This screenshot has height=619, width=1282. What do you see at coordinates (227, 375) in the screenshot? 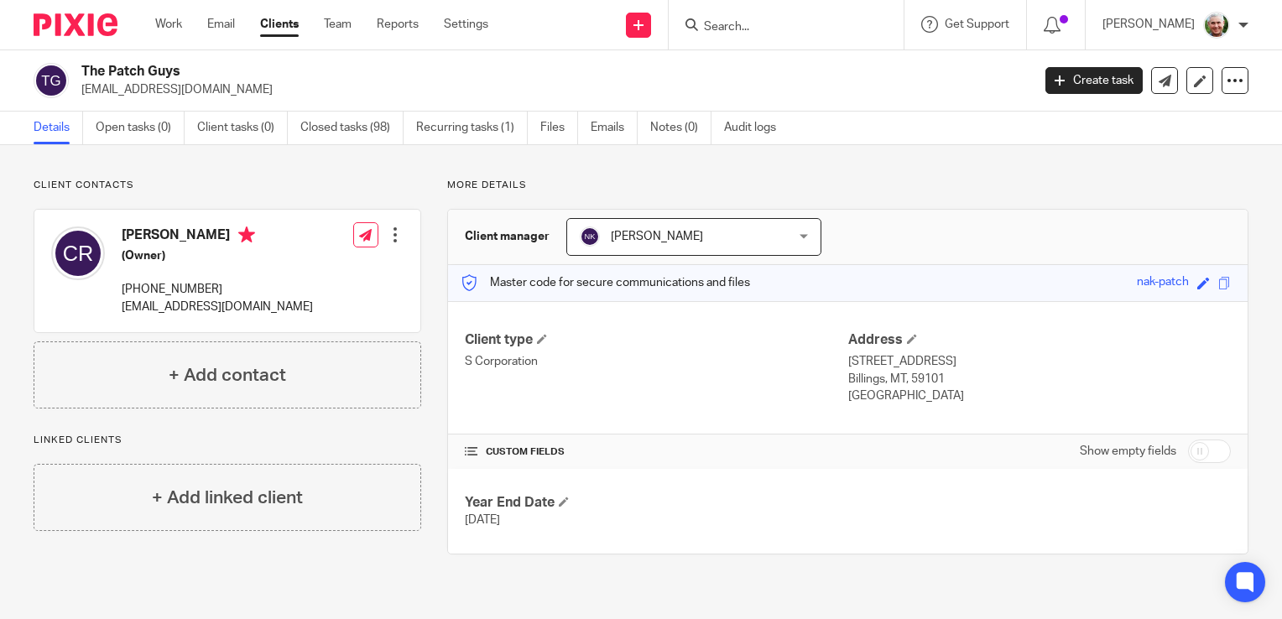
I see `h4: + Add contact` at bounding box center [227, 375].